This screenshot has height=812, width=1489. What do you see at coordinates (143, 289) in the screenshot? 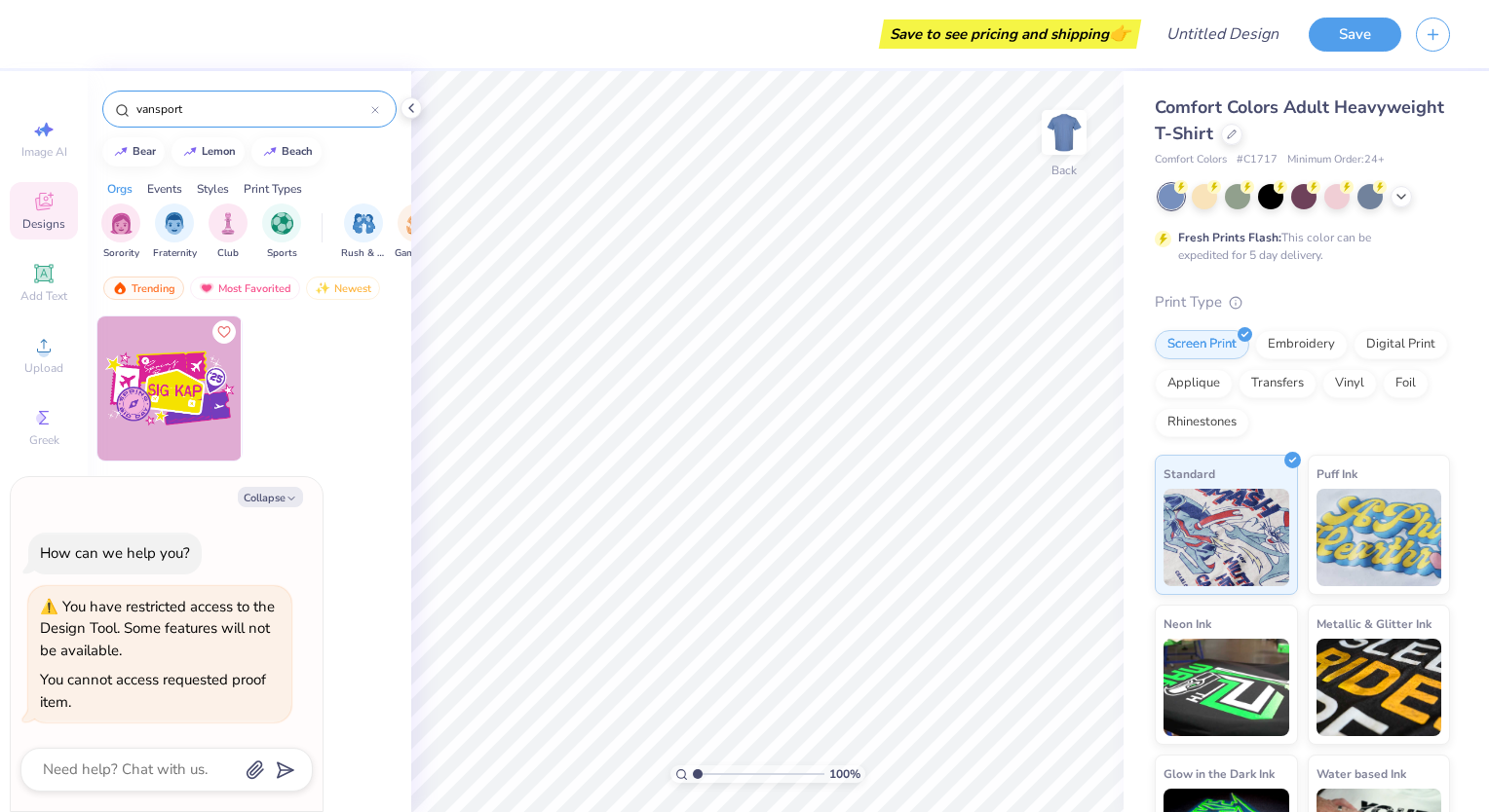
I see `div: Trending` at bounding box center [143, 289].